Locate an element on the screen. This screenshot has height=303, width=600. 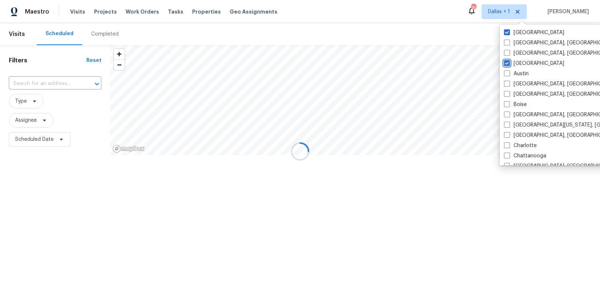
label: Charlotte is located at coordinates (520, 146).